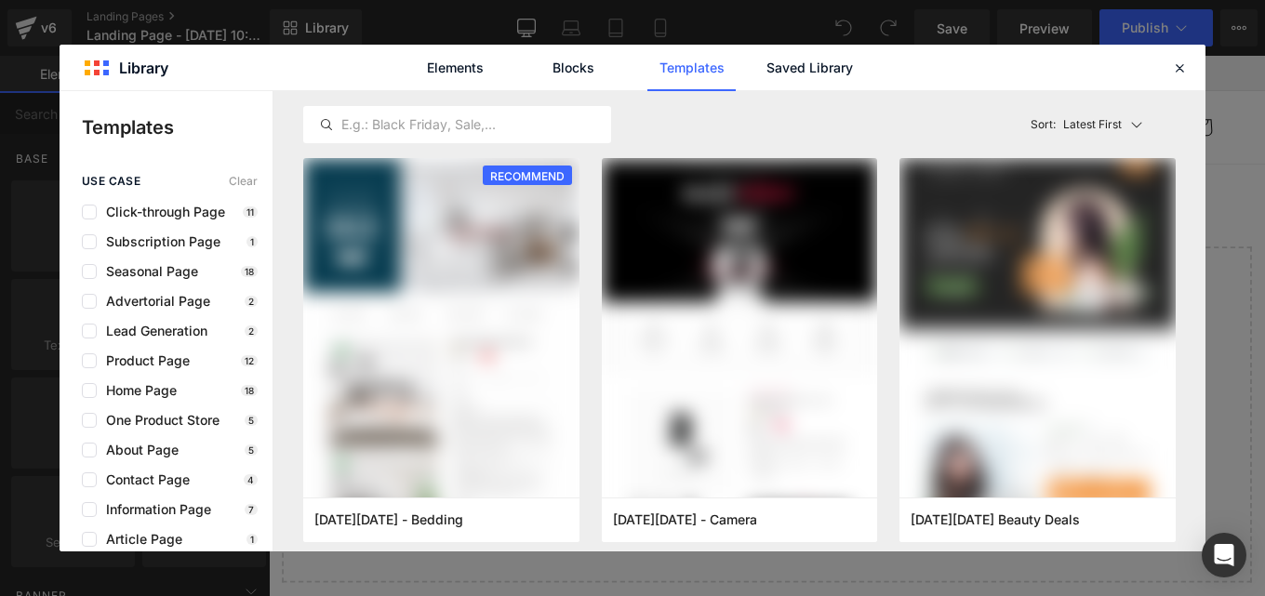 The height and width of the screenshot is (596, 1265). Describe the element at coordinates (251, 510) in the screenshot. I see `p: 7` at that location.